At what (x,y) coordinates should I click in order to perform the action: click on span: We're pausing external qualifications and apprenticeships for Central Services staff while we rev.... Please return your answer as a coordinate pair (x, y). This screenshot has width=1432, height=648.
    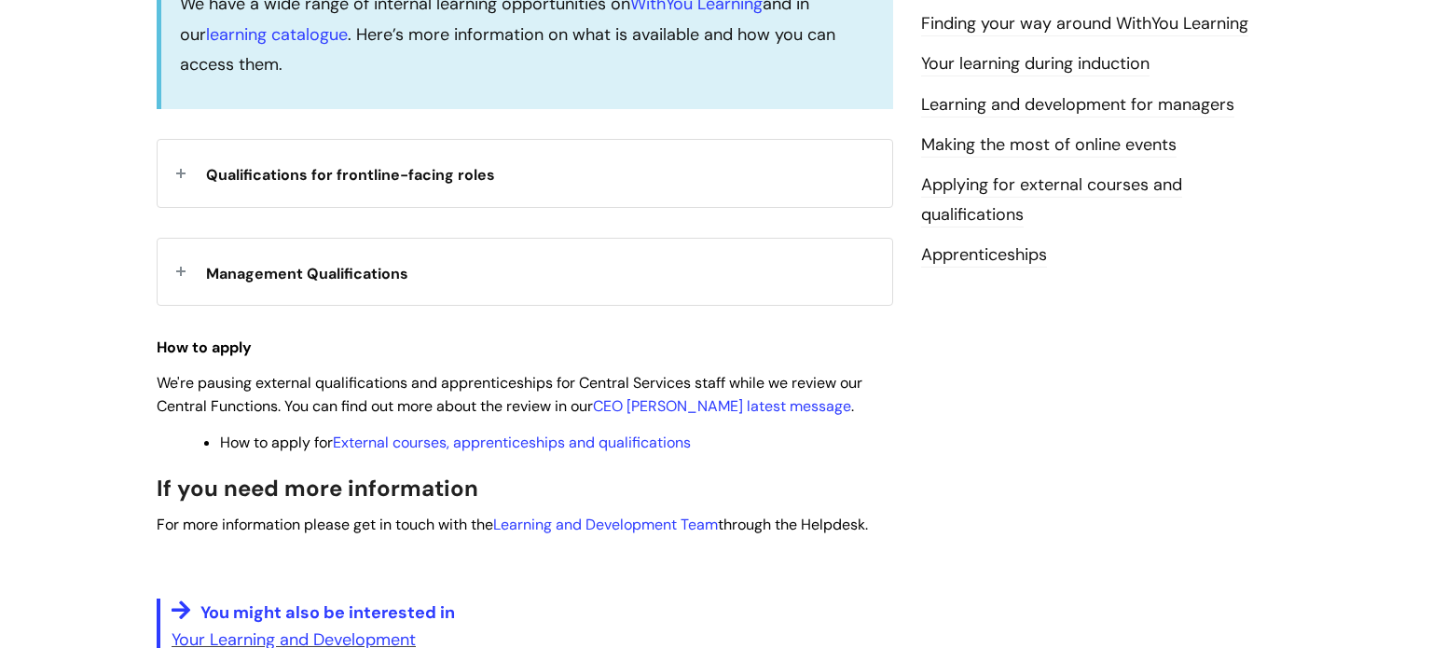
    Looking at the image, I should click on (509, 394).